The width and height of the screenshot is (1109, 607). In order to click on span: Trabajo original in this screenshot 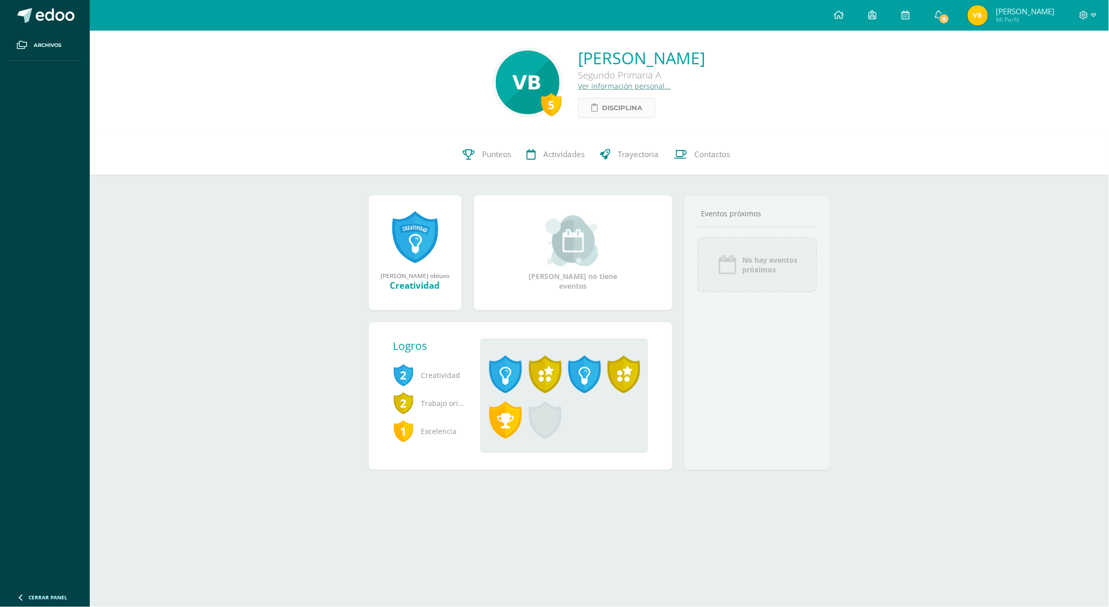, I will do `click(429, 403)`.